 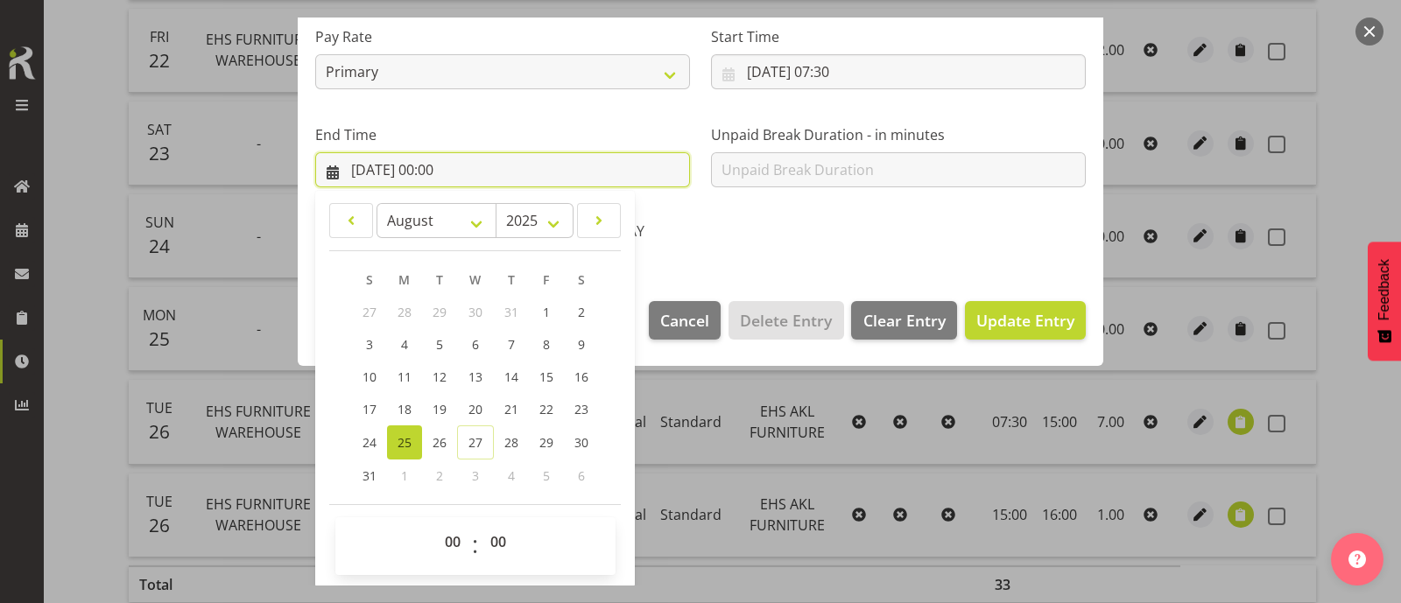 I want to click on span: 16, so click(x=581, y=377).